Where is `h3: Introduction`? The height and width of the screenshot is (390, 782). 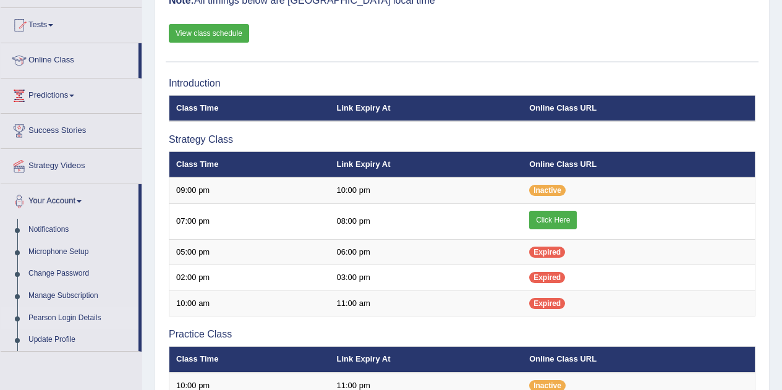
h3: Introduction is located at coordinates (462, 83).